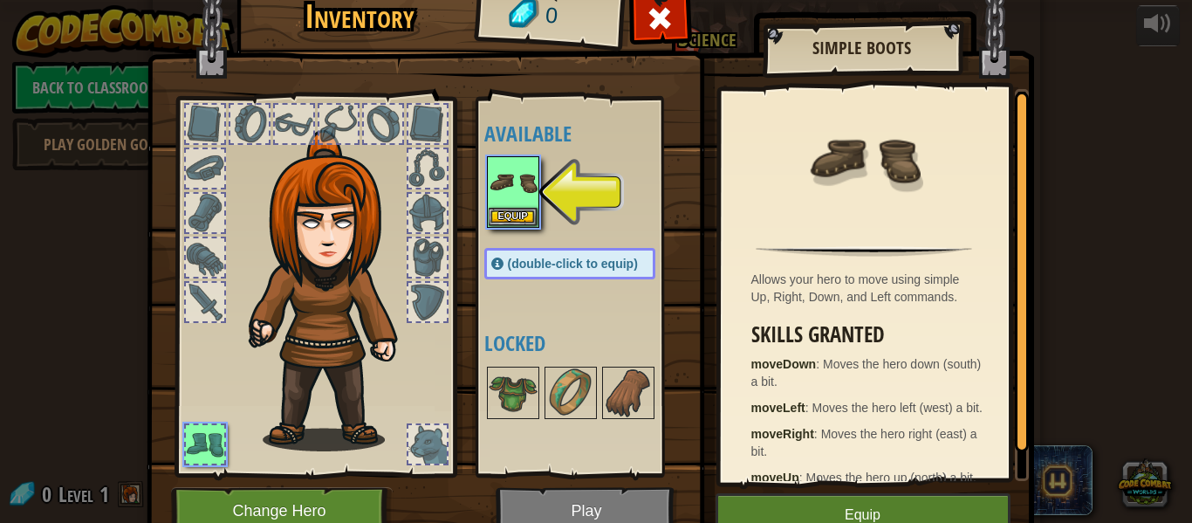 Image resolution: width=1192 pixels, height=523 pixels. What do you see at coordinates (863, 251) in the screenshot?
I see `img: hr.png` at bounding box center [863, 251].